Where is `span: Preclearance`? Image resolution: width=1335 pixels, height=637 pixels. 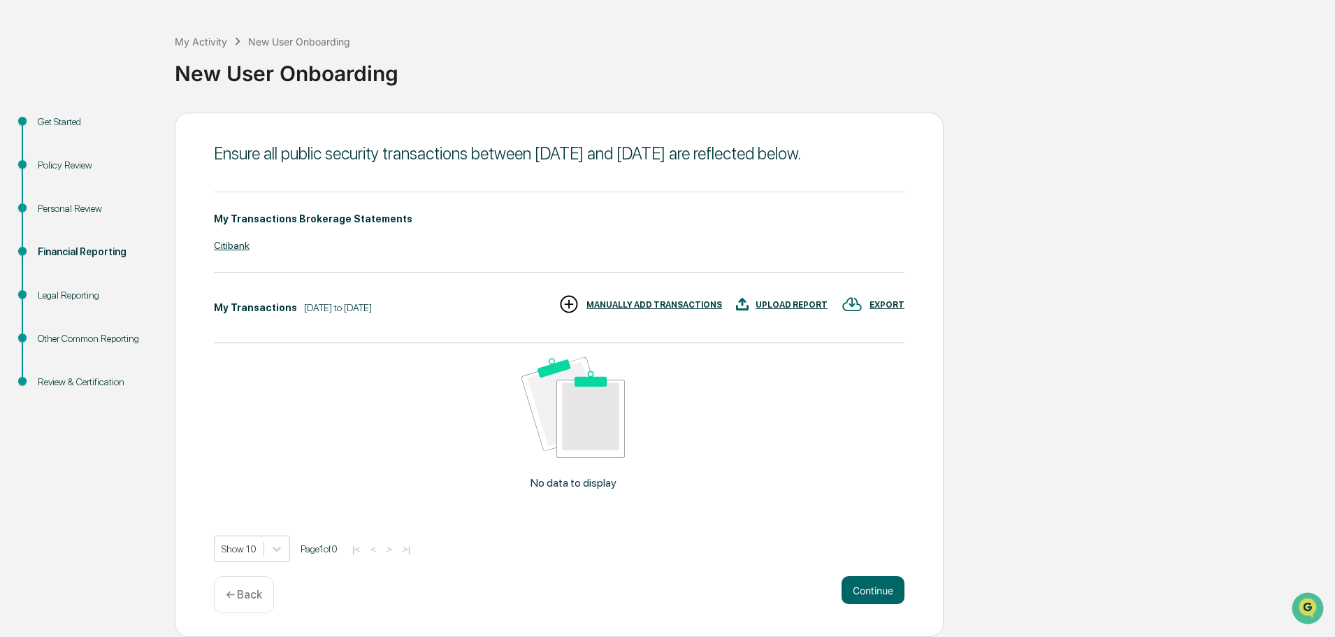
span: Preclearance is located at coordinates (59, 183).